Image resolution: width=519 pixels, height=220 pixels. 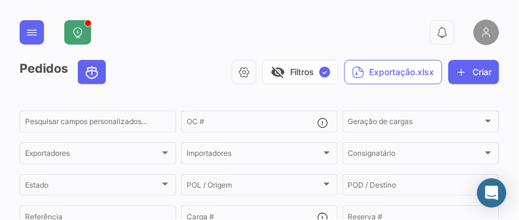 I want to click on button: Criar, so click(x=473, y=72).